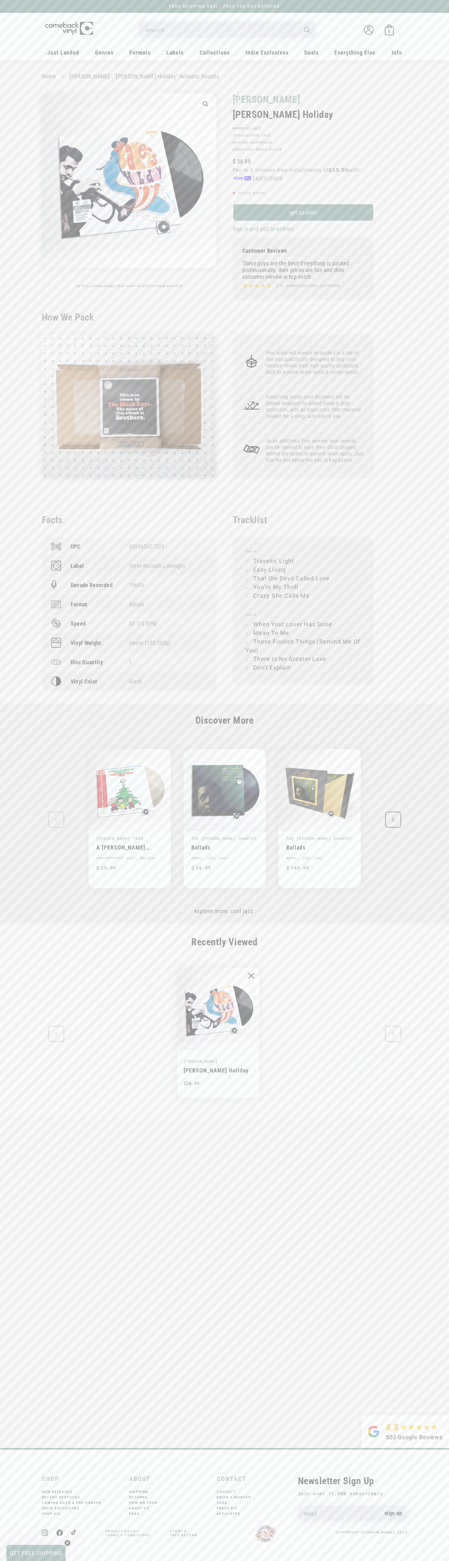 This screenshot has width=449, height=1561. What do you see at coordinates (389, 31) in the screenshot?
I see `span: 0` at bounding box center [389, 31].